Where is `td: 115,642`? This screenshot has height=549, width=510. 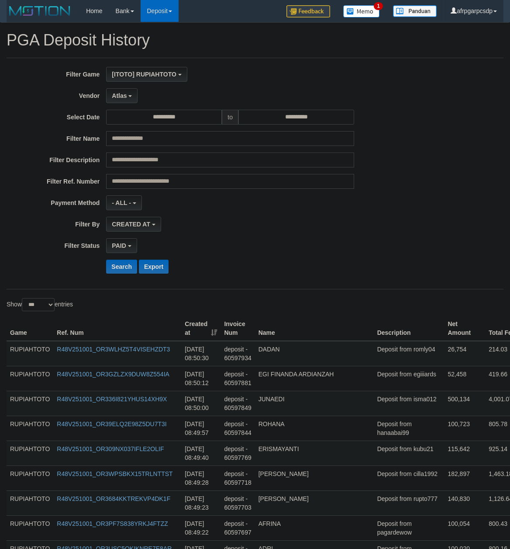
td: 115,642 is located at coordinates (465, 453).